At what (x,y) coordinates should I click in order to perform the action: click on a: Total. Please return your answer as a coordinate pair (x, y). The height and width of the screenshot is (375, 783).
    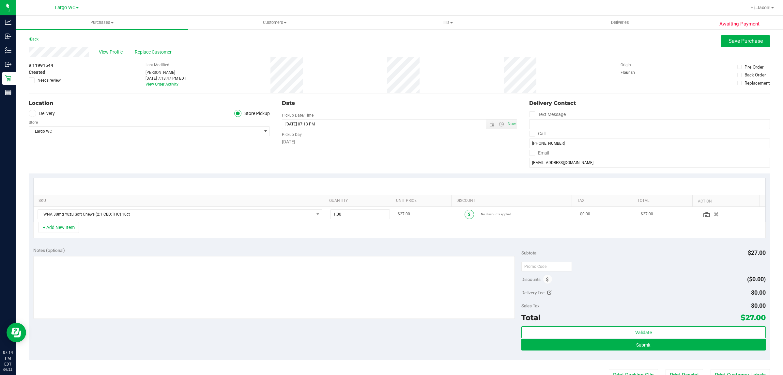
    Looking at the image, I should click on (664, 201).